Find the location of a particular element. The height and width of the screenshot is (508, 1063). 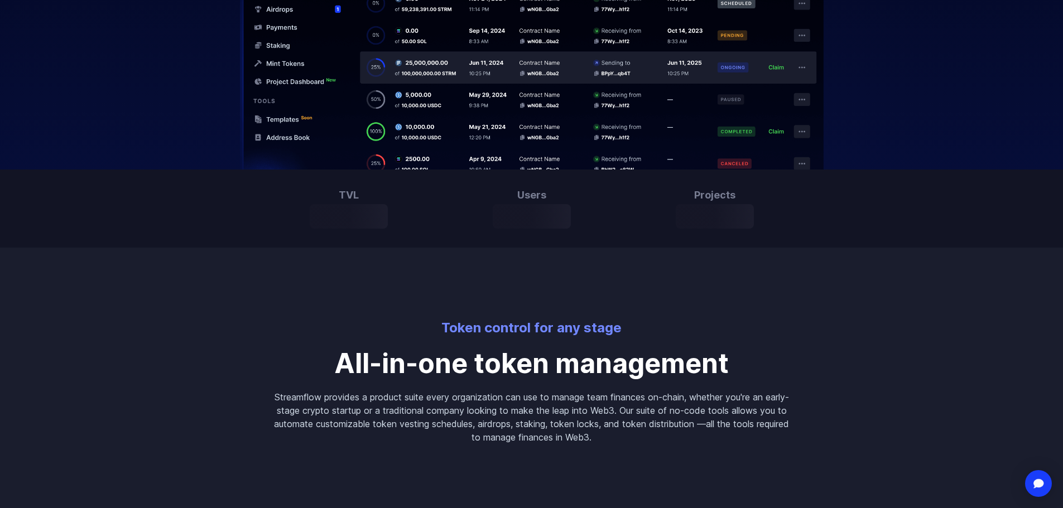

p: Token control for any stage is located at coordinates (532, 328).